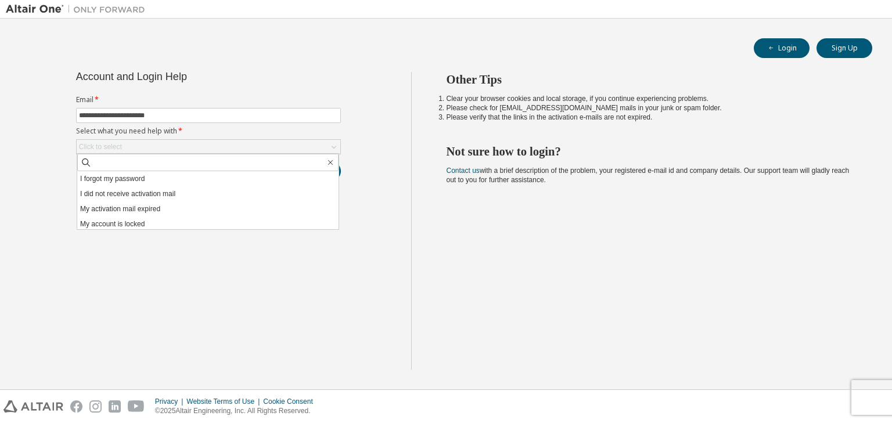 Image resolution: width=892 pixels, height=423 pixels. Describe the element at coordinates (171, 402) in the screenshot. I see `div: Privacy` at that location.